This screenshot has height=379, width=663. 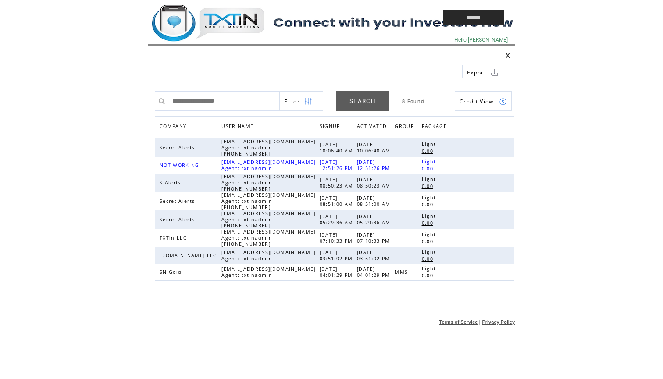 I want to click on span: COMPANY, so click(x=174, y=127).